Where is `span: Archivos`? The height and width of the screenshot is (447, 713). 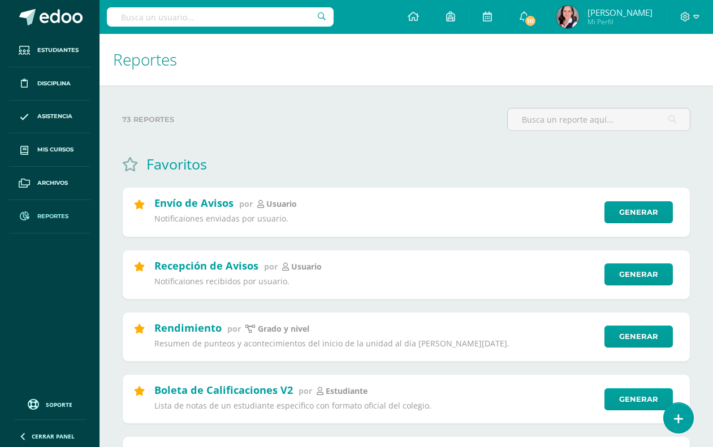
span: Archivos is located at coordinates (53, 183).